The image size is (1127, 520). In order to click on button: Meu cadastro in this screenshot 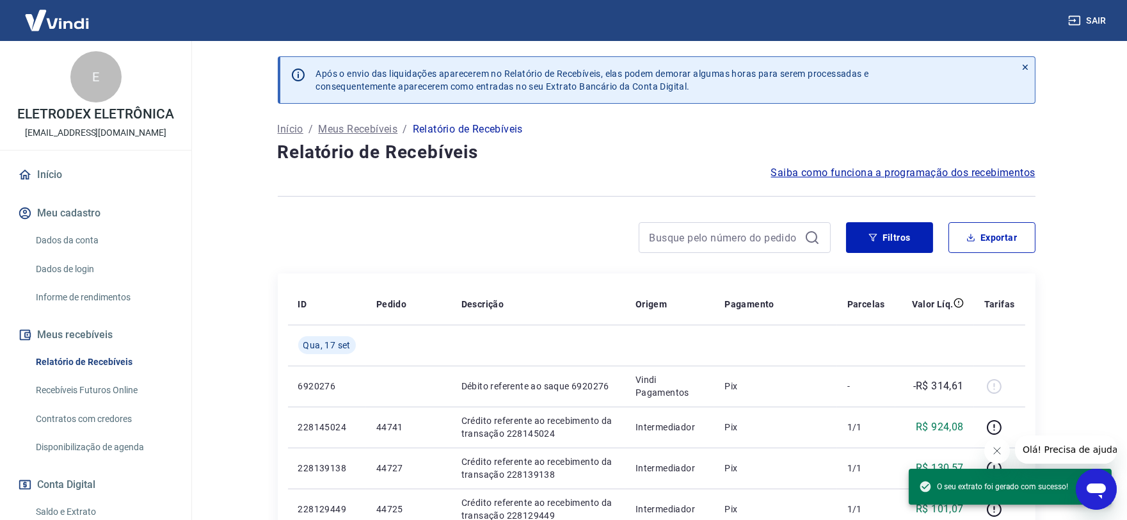, I will do `click(95, 213)`.